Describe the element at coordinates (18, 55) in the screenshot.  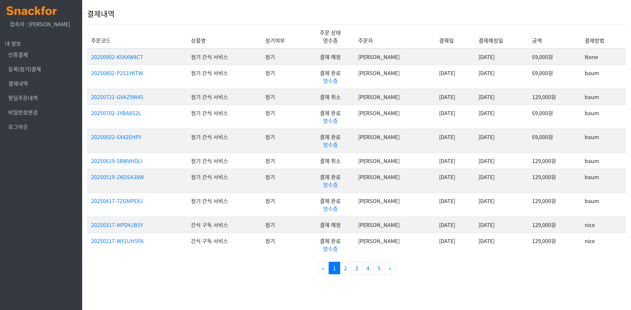
I see `a: 인증결제` at that location.